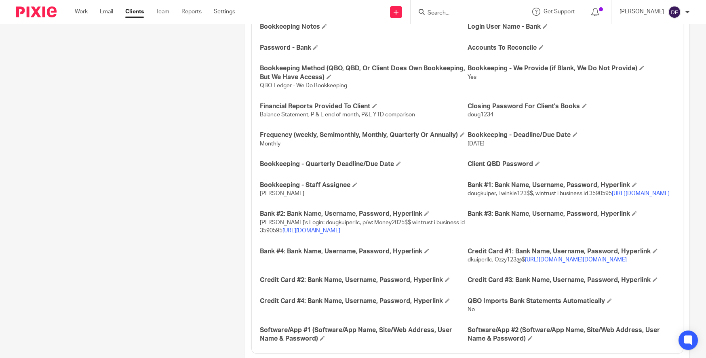  What do you see at coordinates (135, 12) in the screenshot?
I see `a: Clients` at bounding box center [135, 12].